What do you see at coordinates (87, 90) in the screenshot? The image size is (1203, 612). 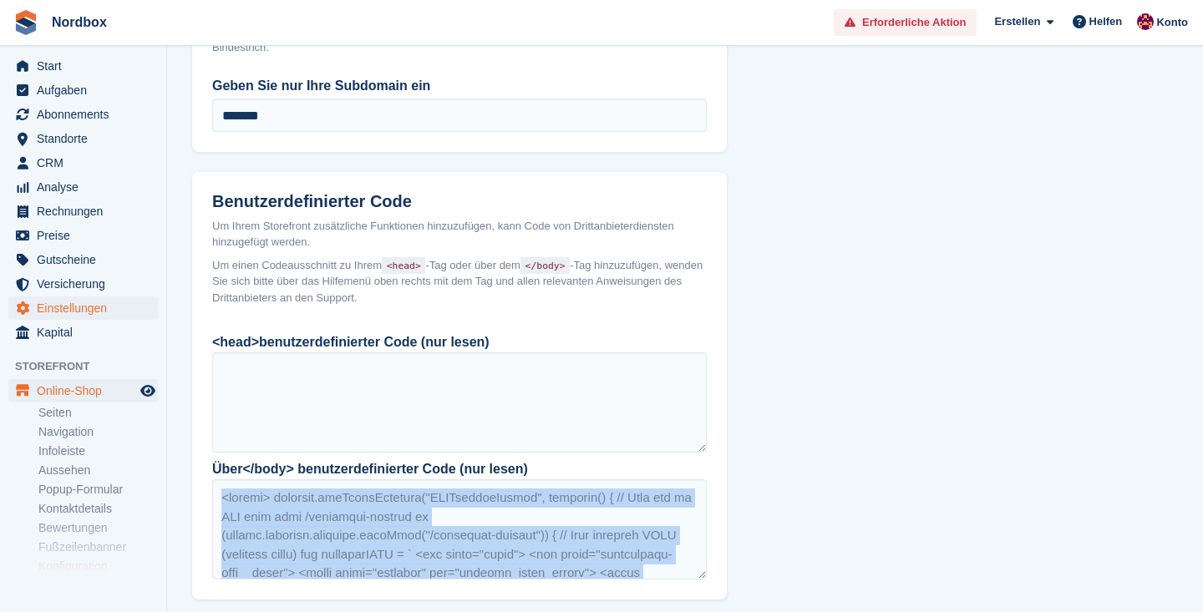 I see `span: Aufgaben` at bounding box center [87, 90].